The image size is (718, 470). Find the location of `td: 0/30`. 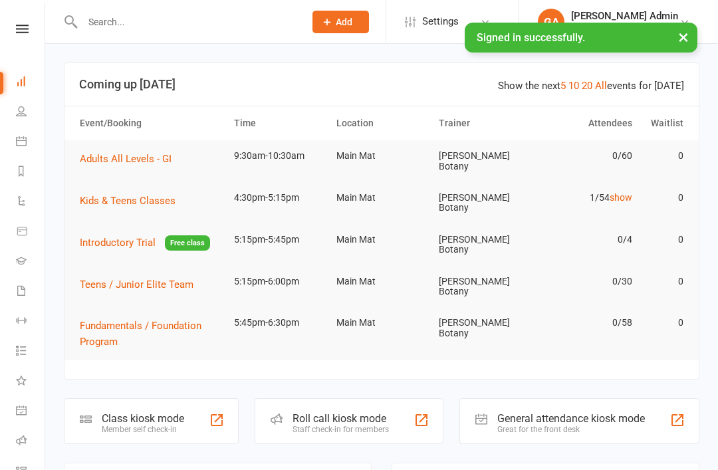

td: 0/30 is located at coordinates (587, 281).